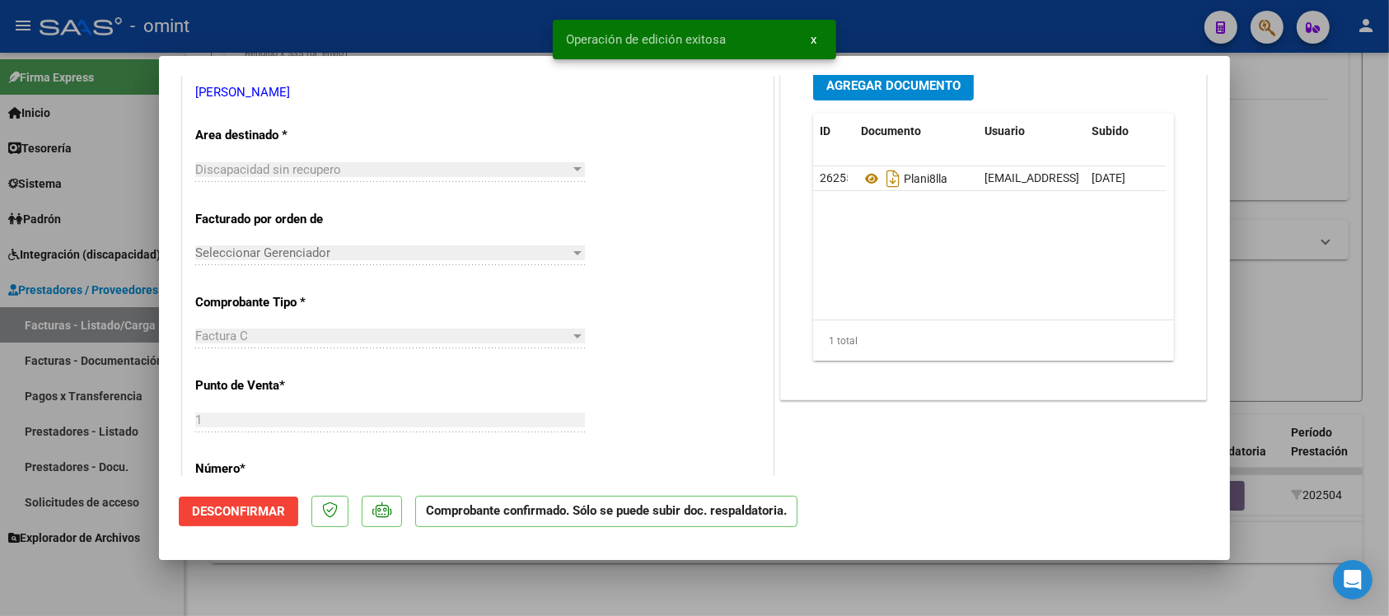 The height and width of the screenshot is (616, 1389). Describe the element at coordinates (1353, 580) in the screenshot. I see `div: Open Intercom Messenger` at that location.